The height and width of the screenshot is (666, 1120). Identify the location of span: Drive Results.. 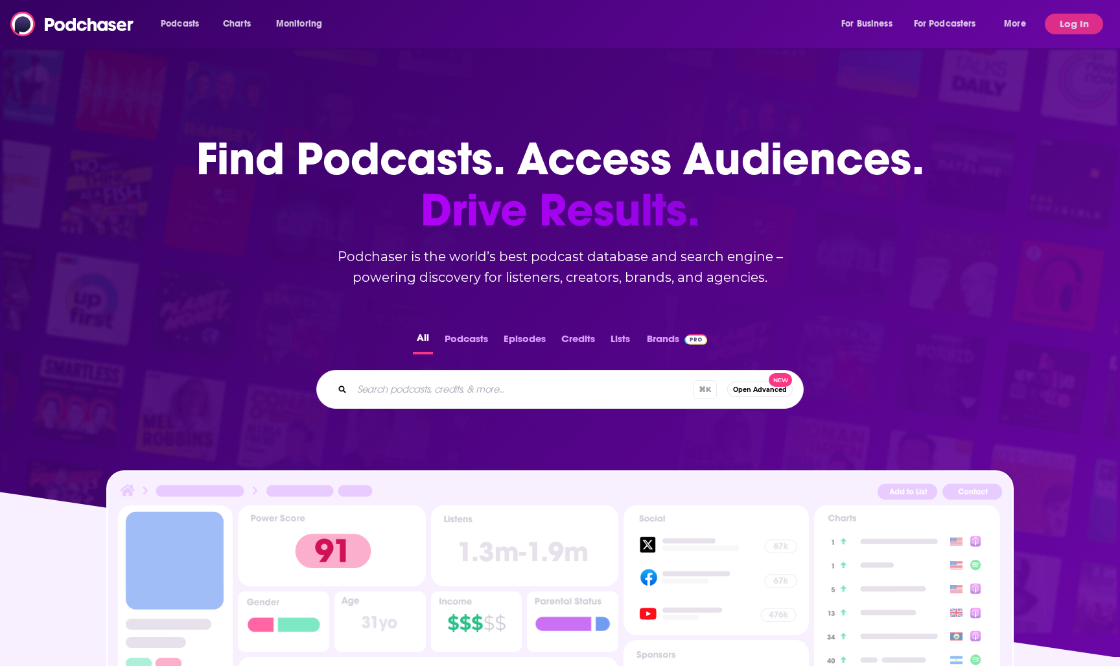
(560, 210).